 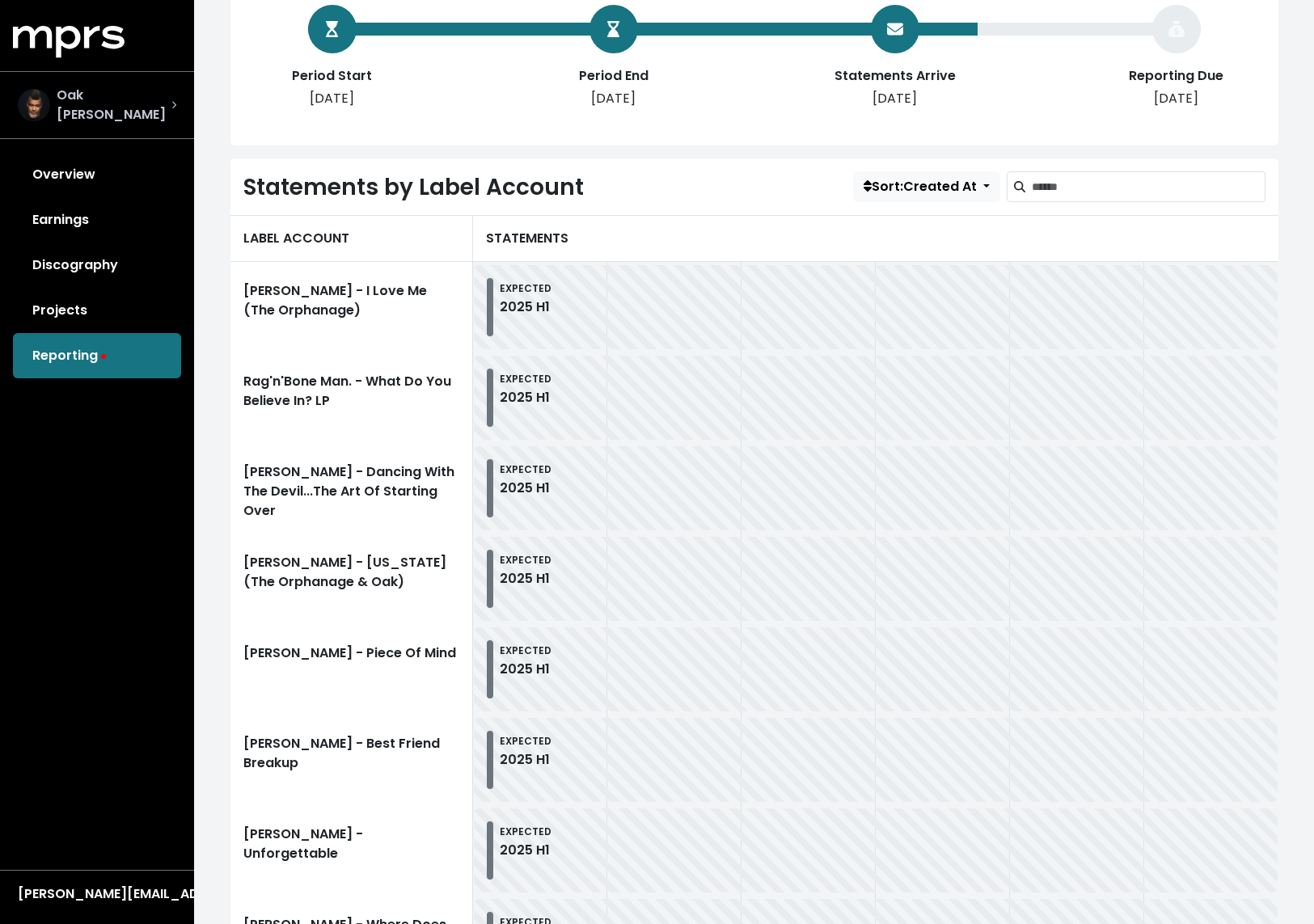 What do you see at coordinates (97, 220) in the screenshot?
I see `a: Earnings` at bounding box center [97, 220].